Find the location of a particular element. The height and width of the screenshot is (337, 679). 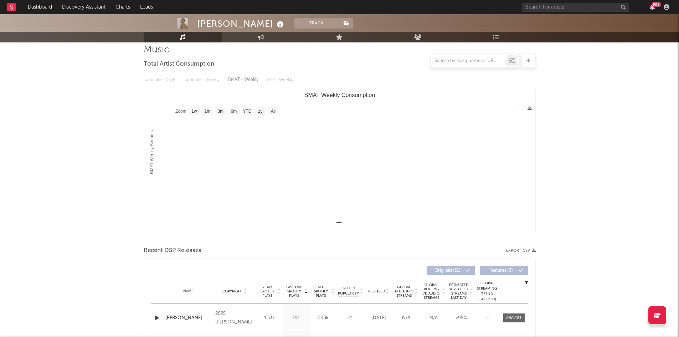

div: 3.43k is located at coordinates (323, 318).